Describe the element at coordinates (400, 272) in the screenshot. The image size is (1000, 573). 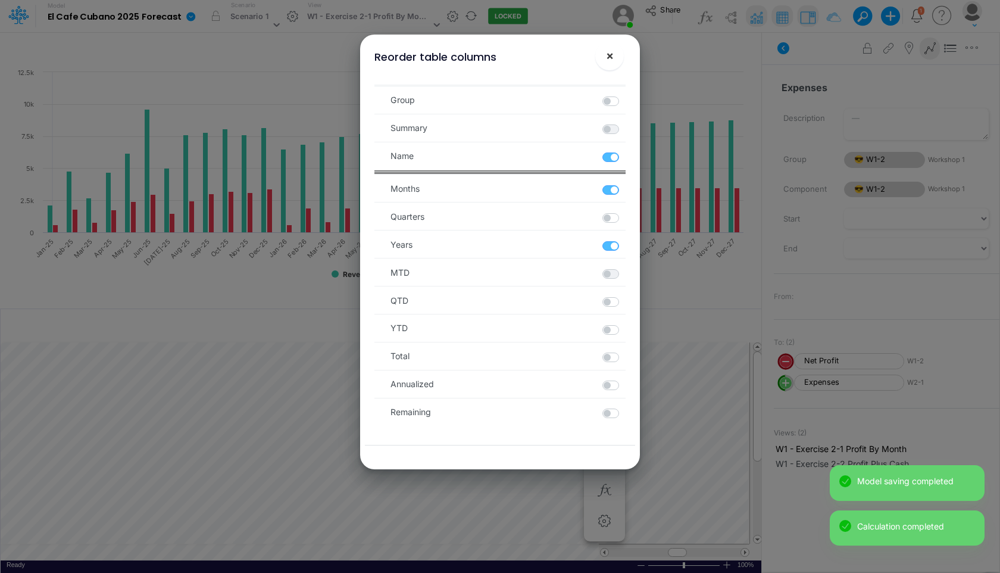
I see `span: MTD` at that location.